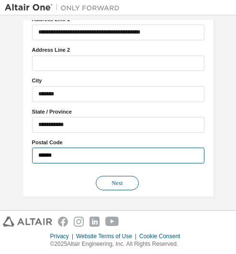  What do you see at coordinates (108, 236) in the screenshot?
I see `div: Website Terms of Use` at bounding box center [108, 236].